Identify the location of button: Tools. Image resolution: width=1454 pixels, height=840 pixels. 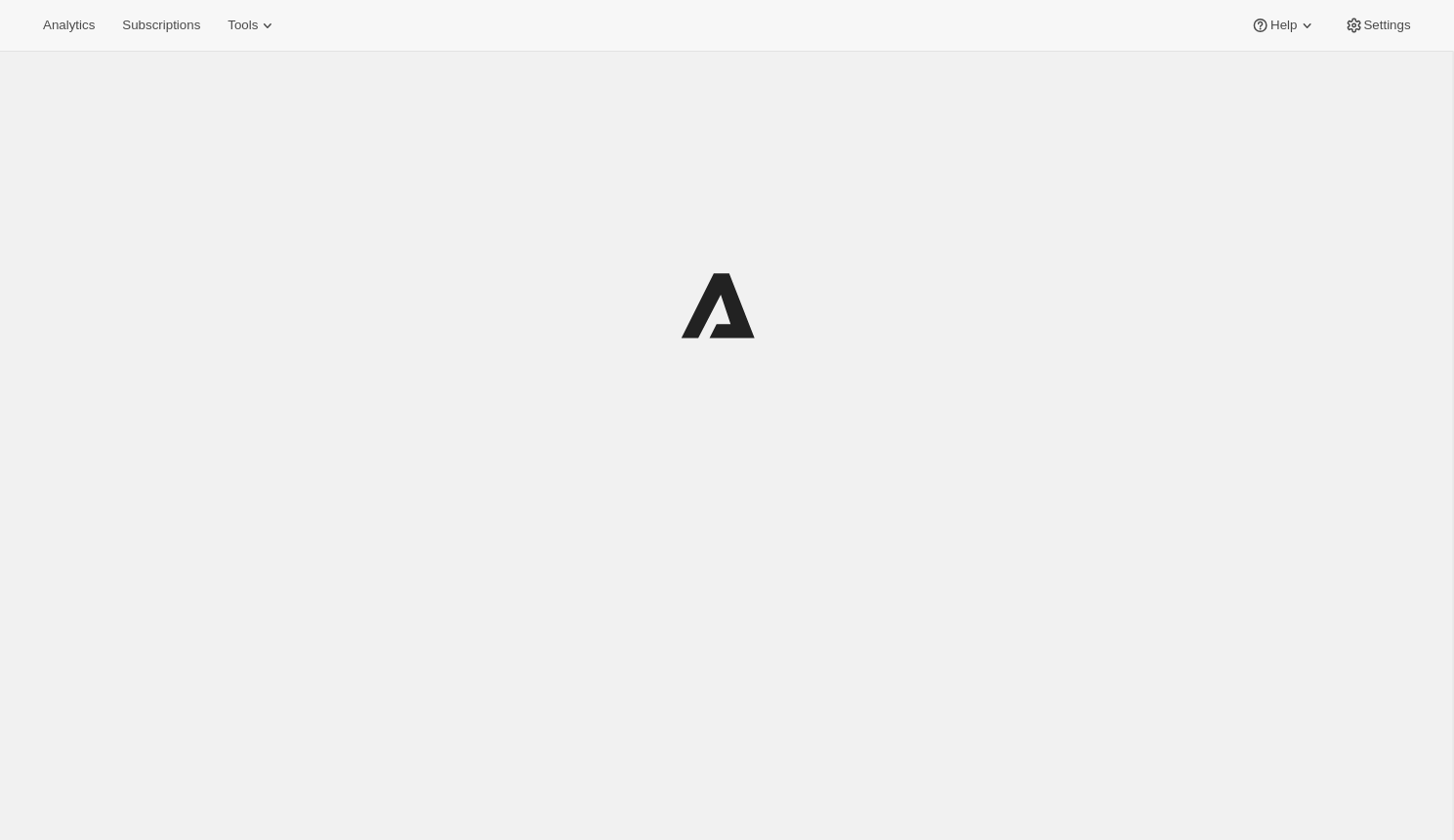
(252, 26).